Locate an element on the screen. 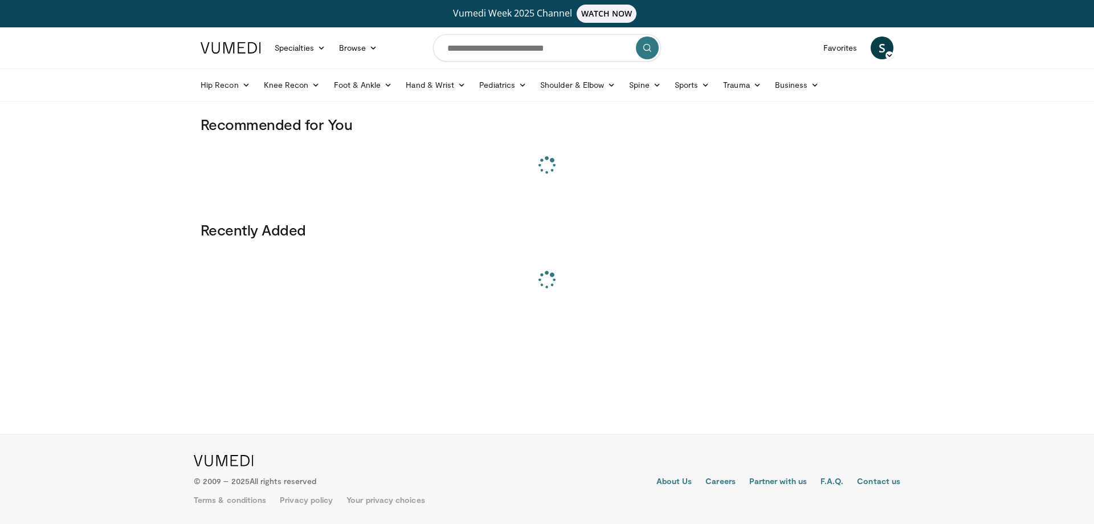 The height and width of the screenshot is (524, 1094). h3: Recommended for You is located at coordinates (547, 124).